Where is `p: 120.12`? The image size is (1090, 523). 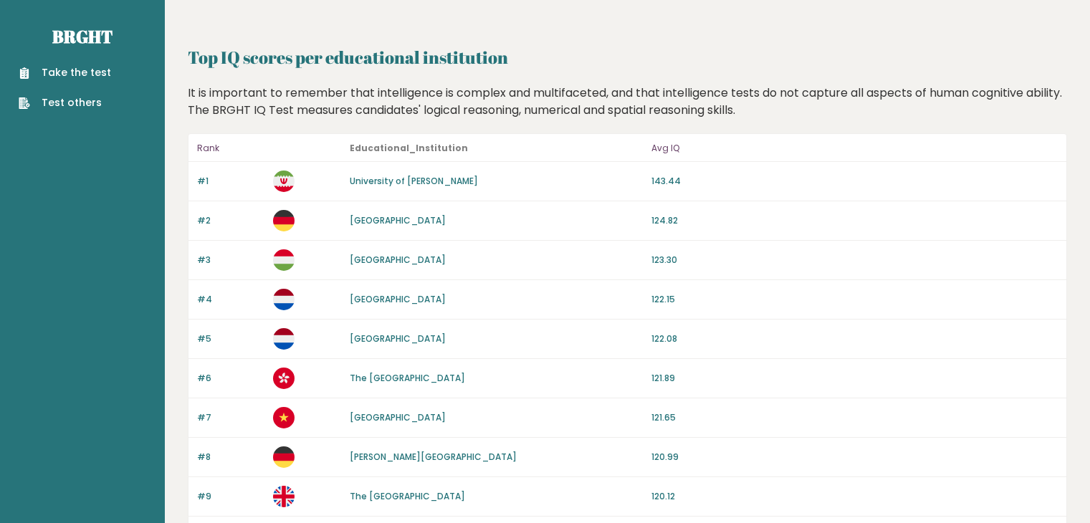
p: 120.12 is located at coordinates (854, 497).